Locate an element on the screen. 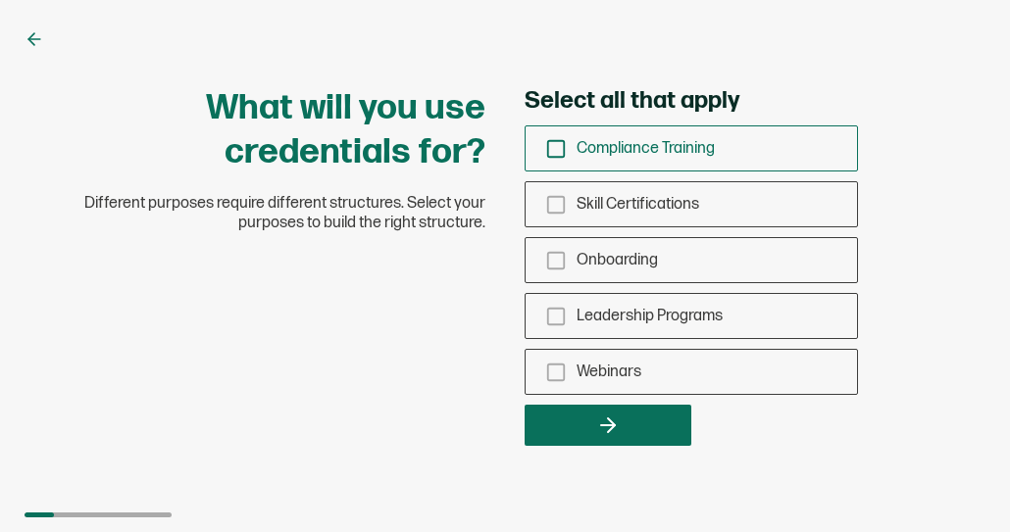 This screenshot has width=1010, height=532. span: Leadership Programs is located at coordinates (649, 316).